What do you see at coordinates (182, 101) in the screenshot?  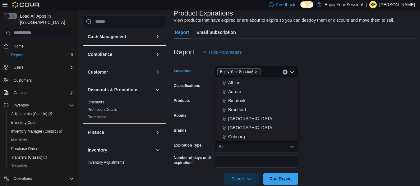 I see `label: Products` at bounding box center [182, 101].